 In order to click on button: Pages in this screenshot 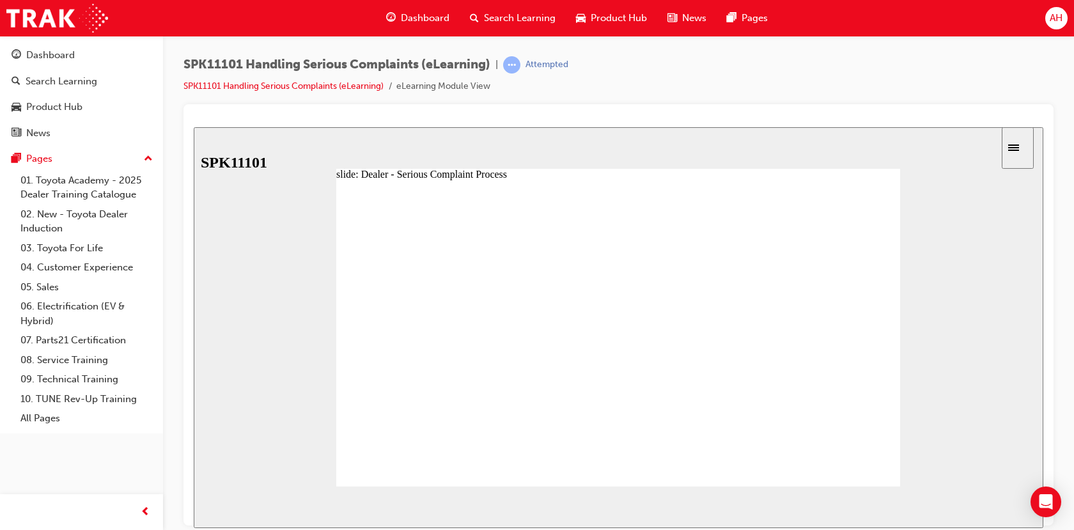, I will do `click(81, 159)`.